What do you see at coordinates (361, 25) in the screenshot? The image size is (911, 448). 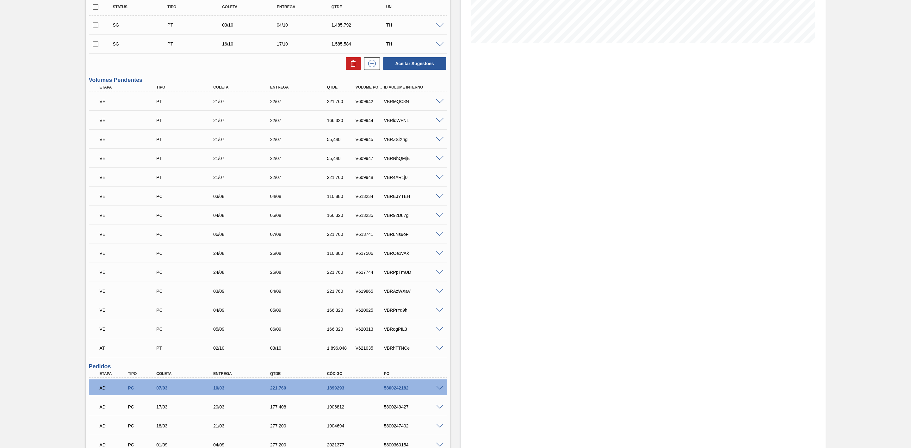 I see `div: 1.485,792` at bounding box center [361, 25].